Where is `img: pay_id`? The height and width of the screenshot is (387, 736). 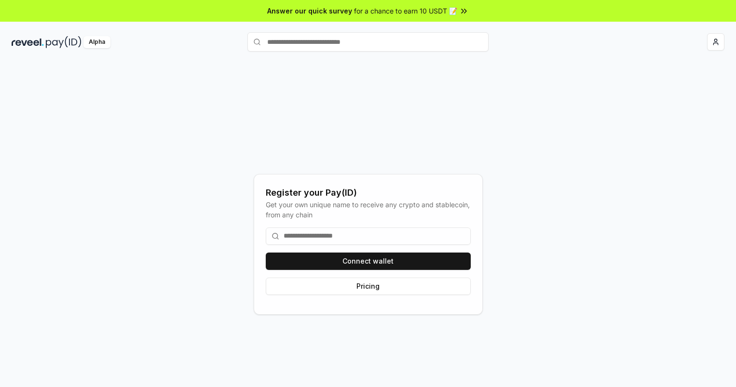
img: pay_id is located at coordinates (64, 42).